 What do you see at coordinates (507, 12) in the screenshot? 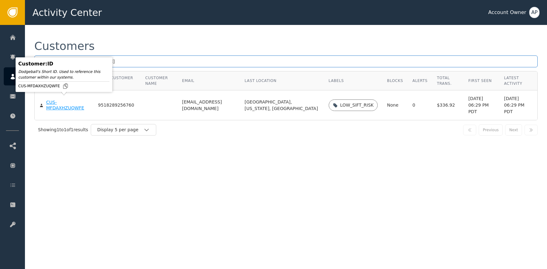
I see `div: Account Owner` at bounding box center [507, 12].